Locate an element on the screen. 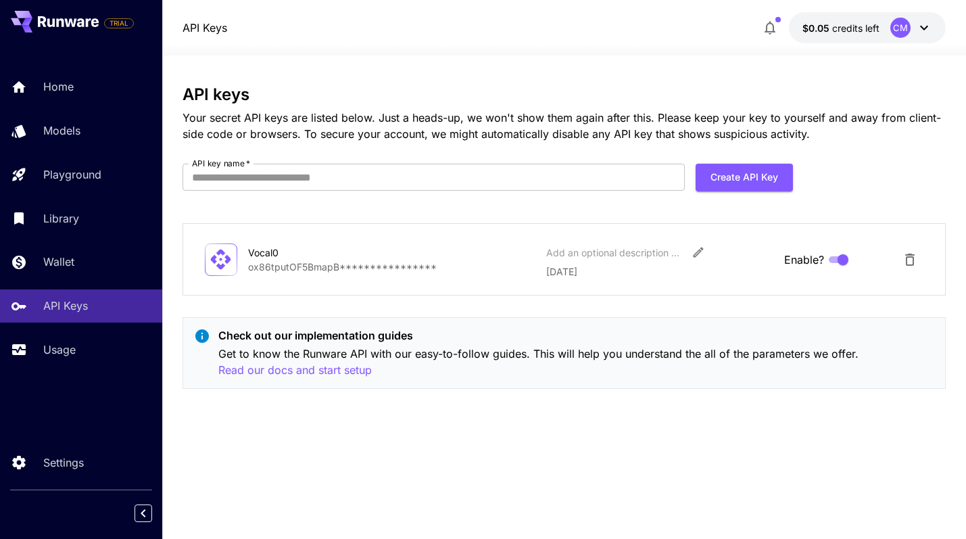 This screenshot has height=539, width=966. span: Enable? is located at coordinates (803, 259).